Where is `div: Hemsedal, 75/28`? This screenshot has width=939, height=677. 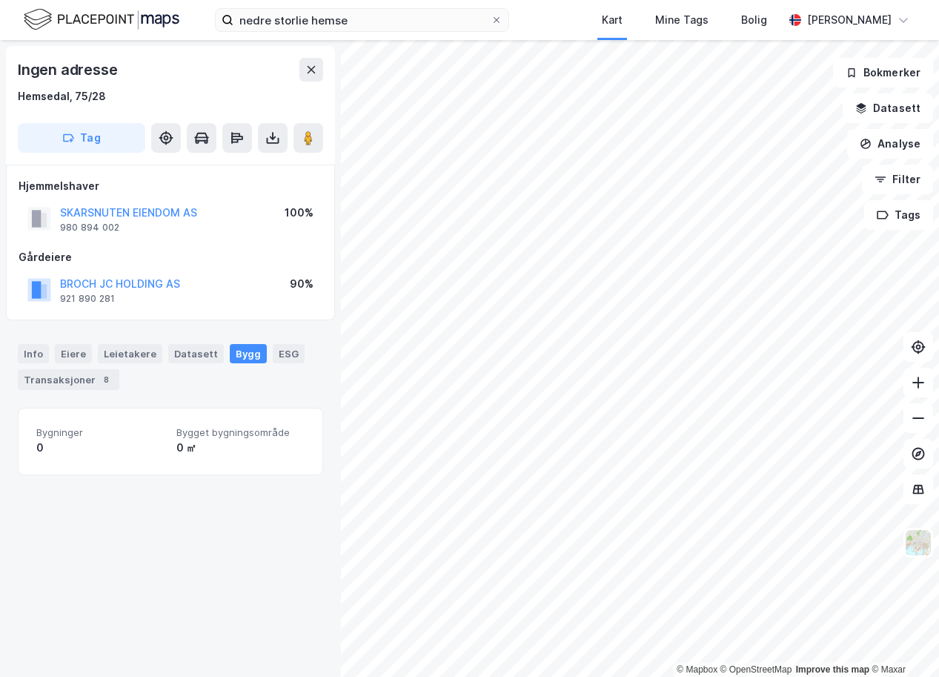
div: Hemsedal, 75/28 is located at coordinates (62, 96).